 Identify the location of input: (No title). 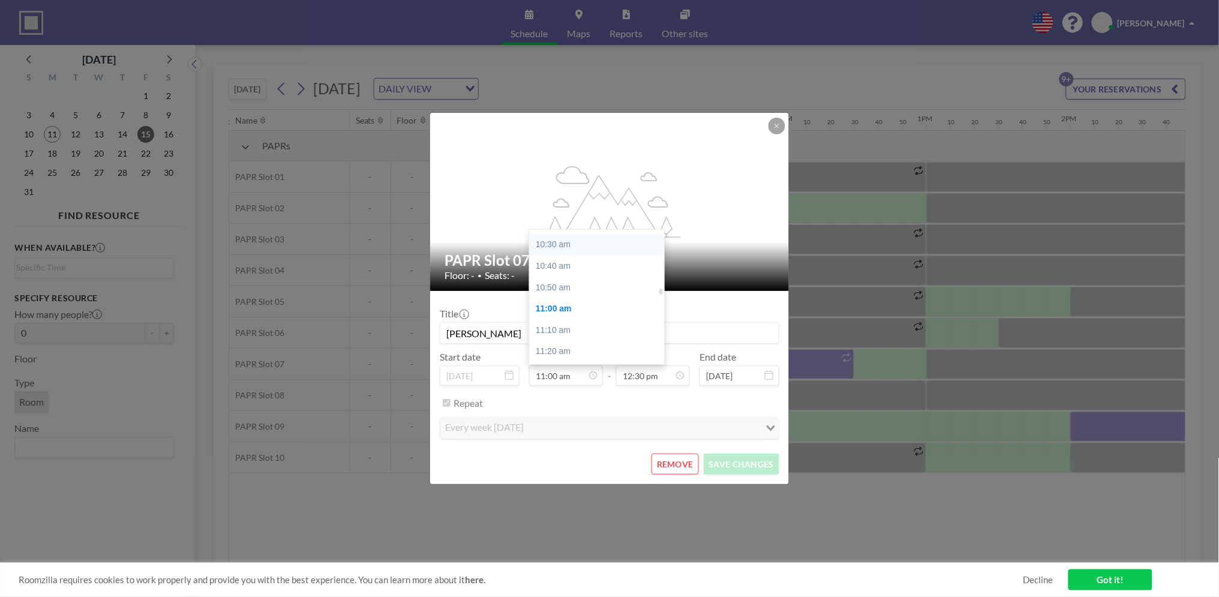
(610, 333).